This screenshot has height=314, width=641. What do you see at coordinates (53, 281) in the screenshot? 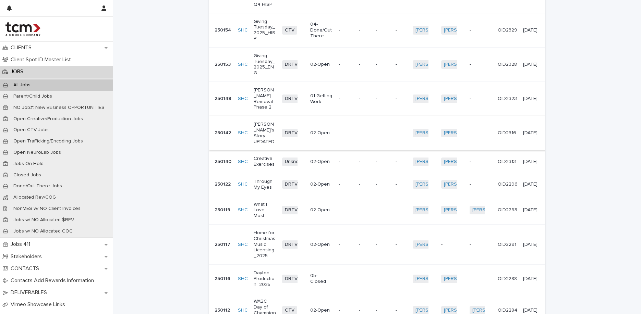
I see `p: Contacts Add Rewards Information` at bounding box center [53, 281].